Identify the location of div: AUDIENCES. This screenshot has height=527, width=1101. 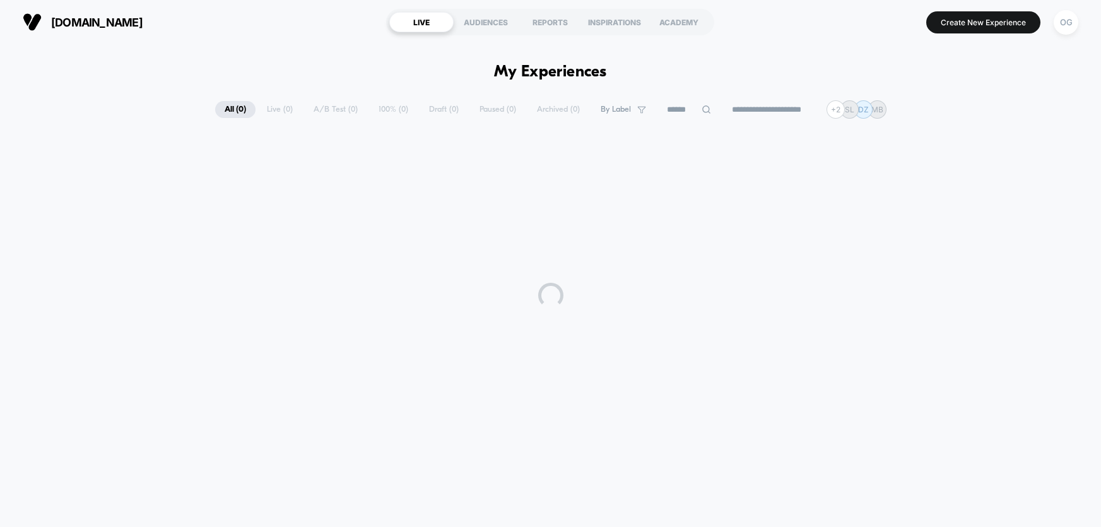
(486, 22).